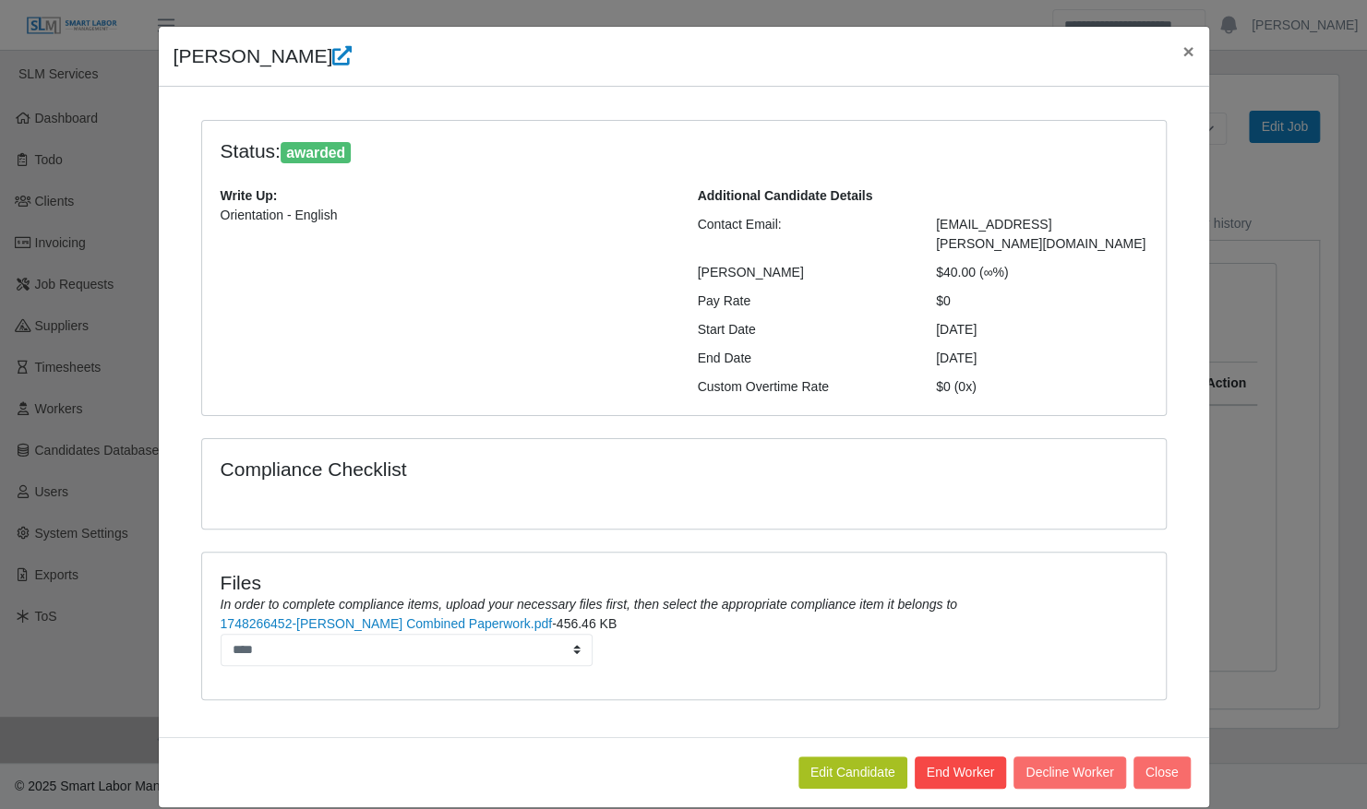 The image size is (1367, 809). Describe the element at coordinates (249, 196) in the screenshot. I see `b: Write Up:` at that location.